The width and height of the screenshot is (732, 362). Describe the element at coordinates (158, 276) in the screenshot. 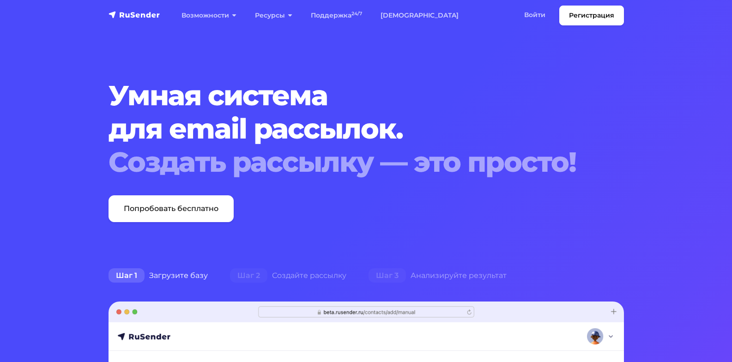

I see `div: Загрузите базу` at that location.